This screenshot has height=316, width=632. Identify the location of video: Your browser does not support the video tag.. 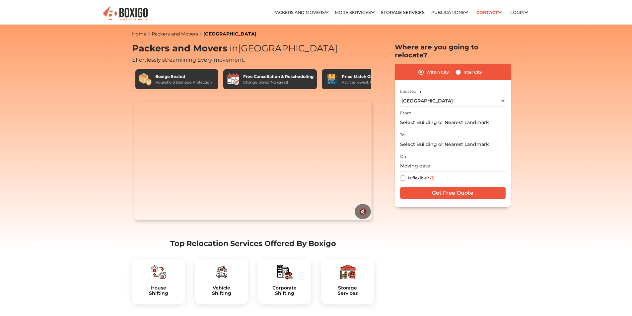
(253, 161).